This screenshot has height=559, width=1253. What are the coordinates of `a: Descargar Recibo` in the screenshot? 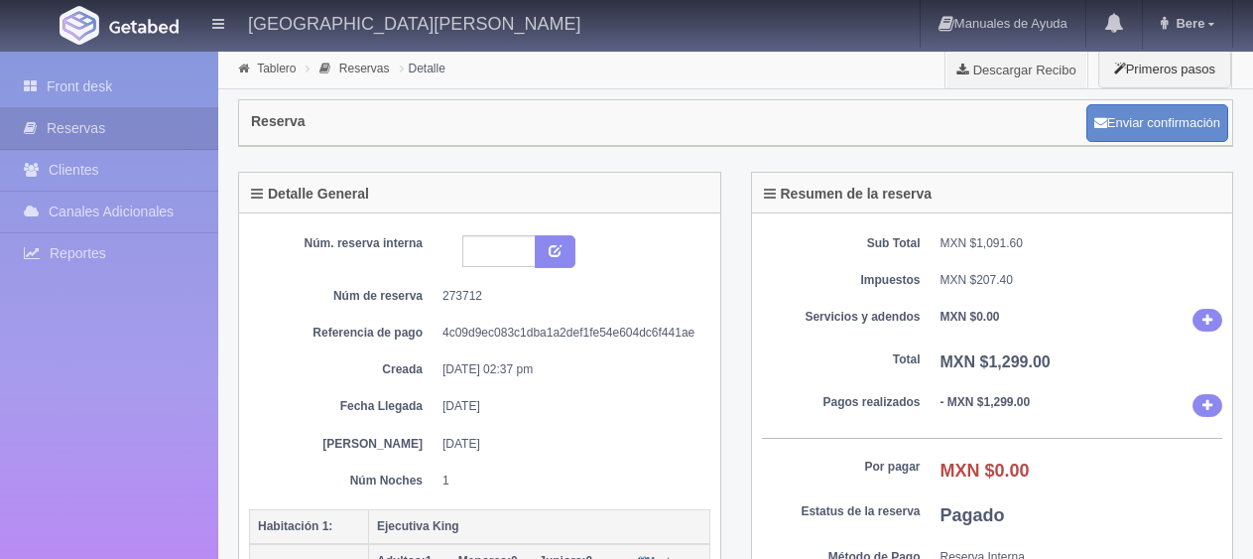 It's located at (1016, 69).